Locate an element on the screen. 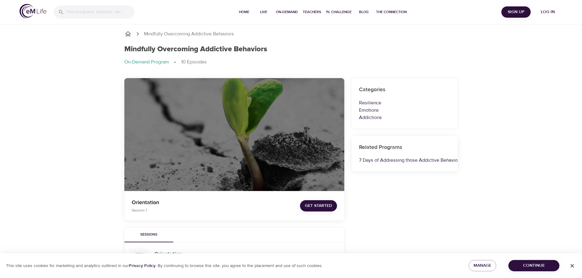  button: Sign Up is located at coordinates (516, 12).